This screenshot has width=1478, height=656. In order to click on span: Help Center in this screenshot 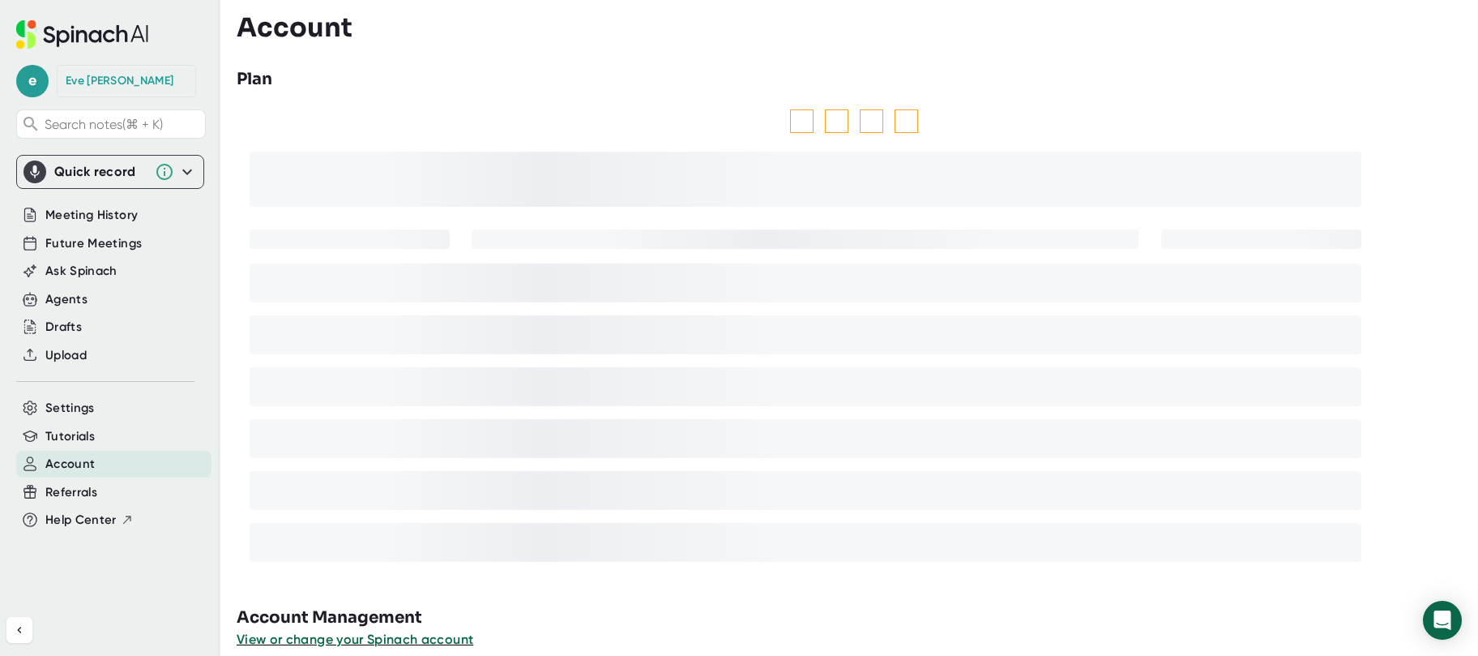, I will do `click(81, 519)`.